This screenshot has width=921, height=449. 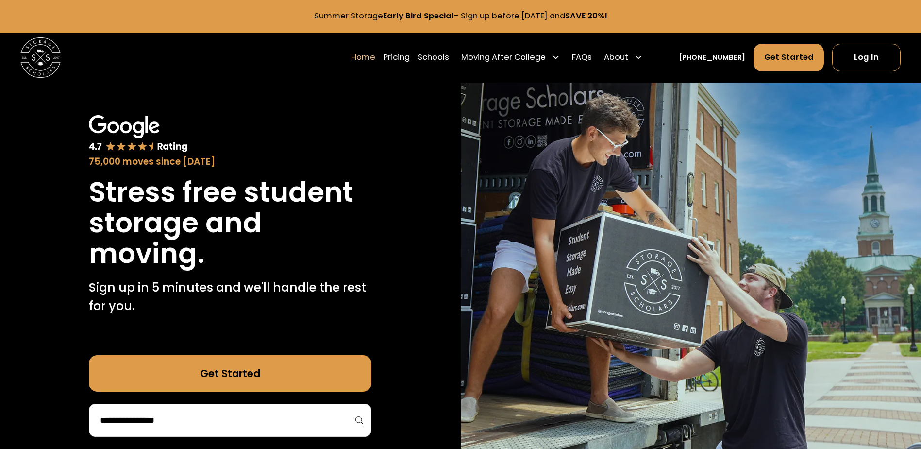 I want to click on p: Sign up in 5 minutes and we'll handle the rest for you., so click(x=230, y=296).